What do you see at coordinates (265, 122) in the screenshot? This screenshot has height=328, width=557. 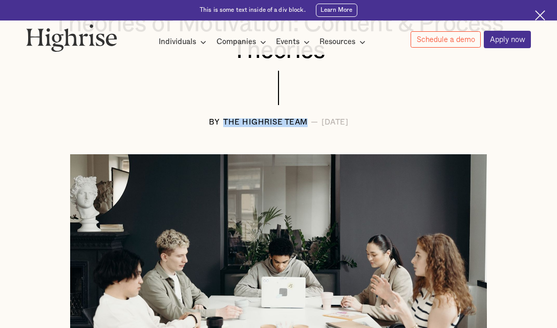 I see `div: The Highrise Team` at bounding box center [265, 122].